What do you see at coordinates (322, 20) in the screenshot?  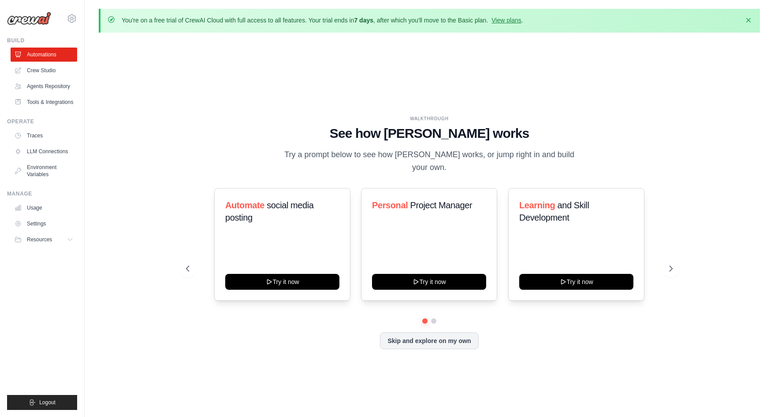 I see `p: You're on a free trial of CrewAI Cloud with full access to all features. Your trial ends in , aft...` at bounding box center [322, 20].